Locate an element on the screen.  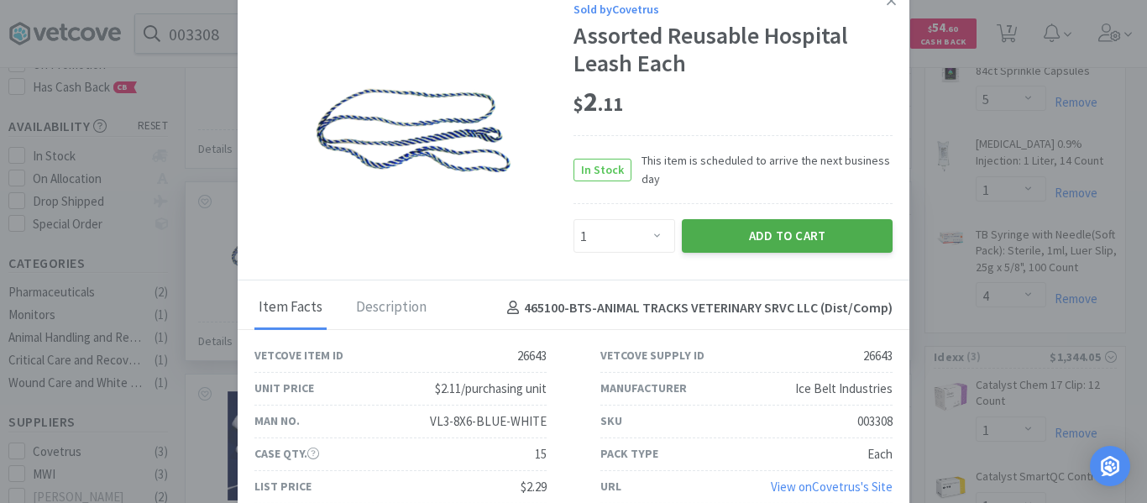
img: 4caff07cc52f4557b9f3676294f4872a_26643.png is located at coordinates (414, 126).